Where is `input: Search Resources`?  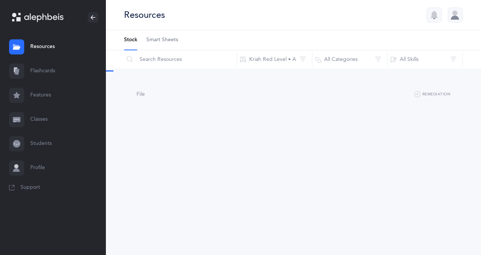
input: Search Resources is located at coordinates (180, 59).